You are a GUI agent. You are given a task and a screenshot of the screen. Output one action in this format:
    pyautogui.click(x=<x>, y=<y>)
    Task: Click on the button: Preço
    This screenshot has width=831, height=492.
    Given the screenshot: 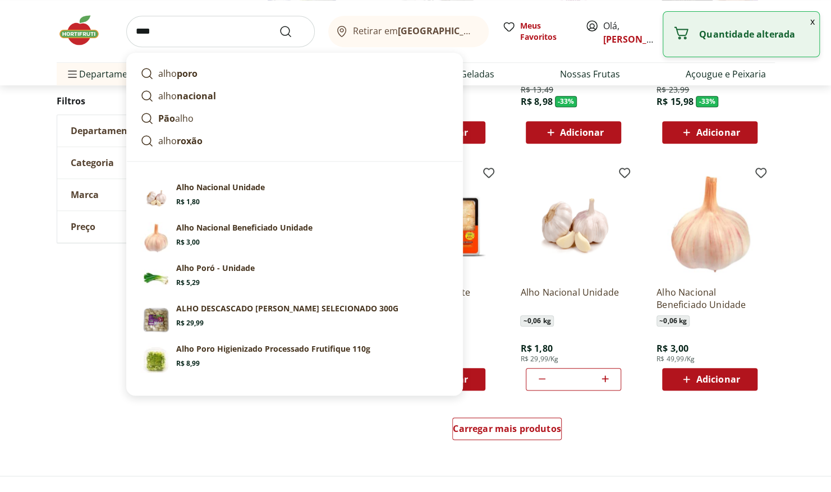 What is the action you would take?
    pyautogui.click(x=141, y=227)
    